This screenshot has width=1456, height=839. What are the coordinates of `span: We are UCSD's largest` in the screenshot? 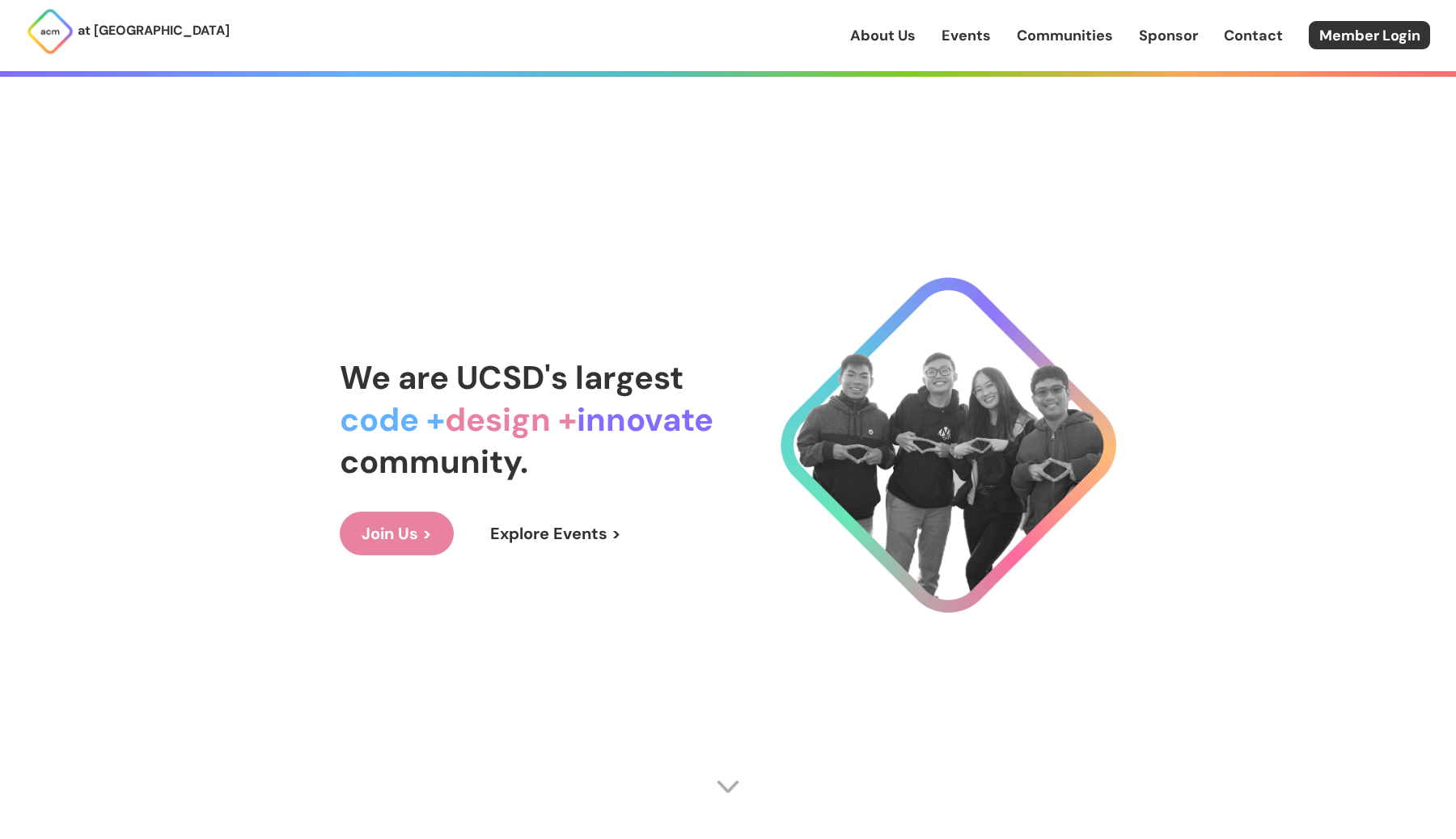 It's located at (512, 378).